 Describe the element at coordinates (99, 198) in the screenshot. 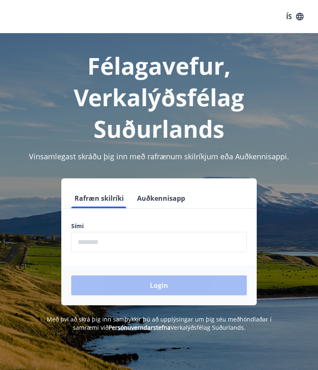

I see `button: Rafræn skilríki` at that location.